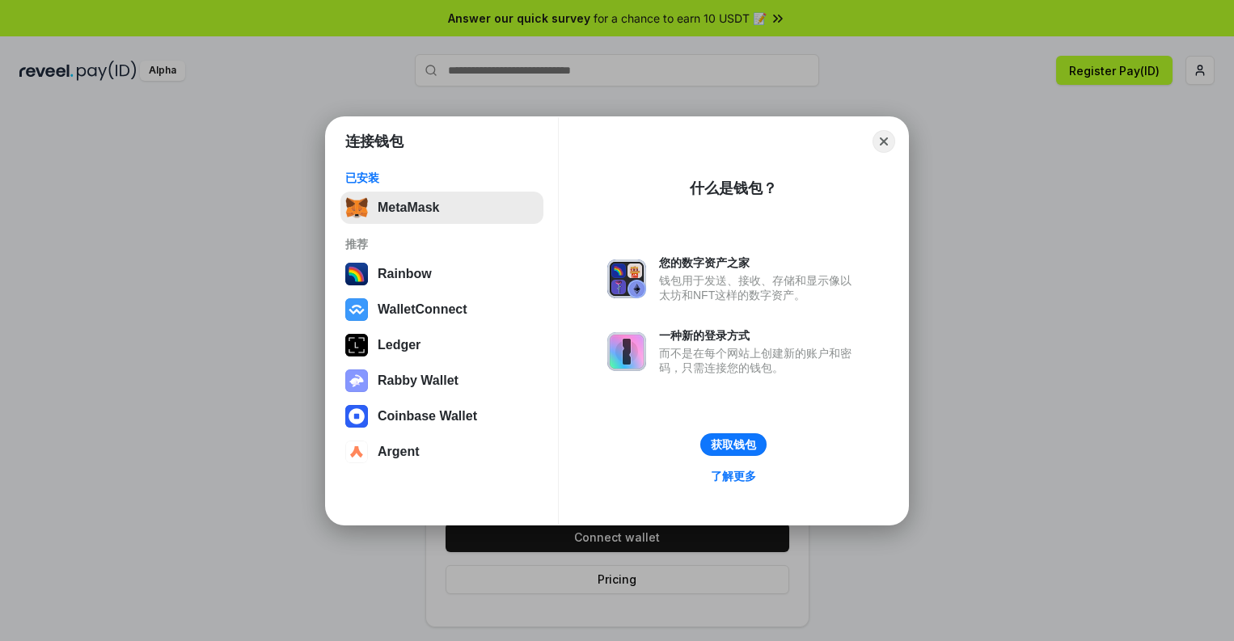  I want to click on div: 什么是钱包？, so click(734, 188).